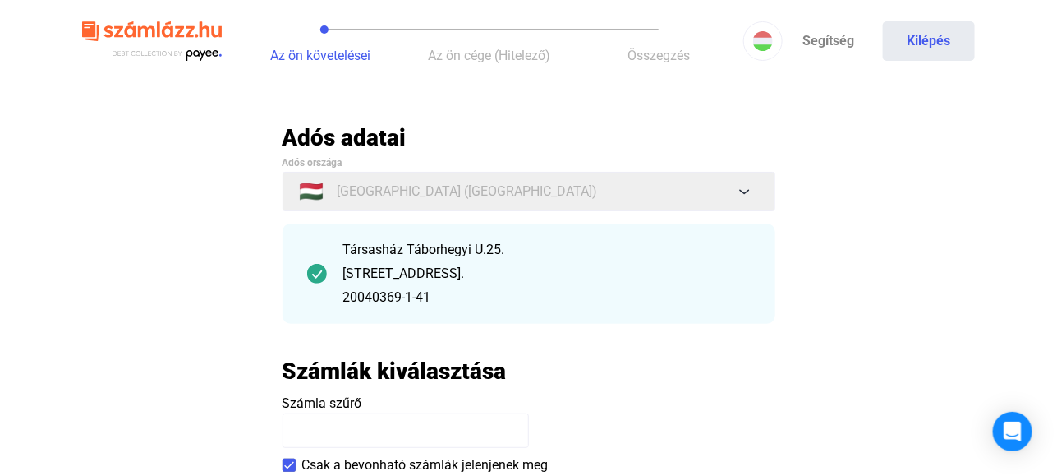 The width and height of the screenshot is (1057, 476). What do you see at coordinates (929, 41) in the screenshot?
I see `button: Kilépés` at bounding box center [929, 41].